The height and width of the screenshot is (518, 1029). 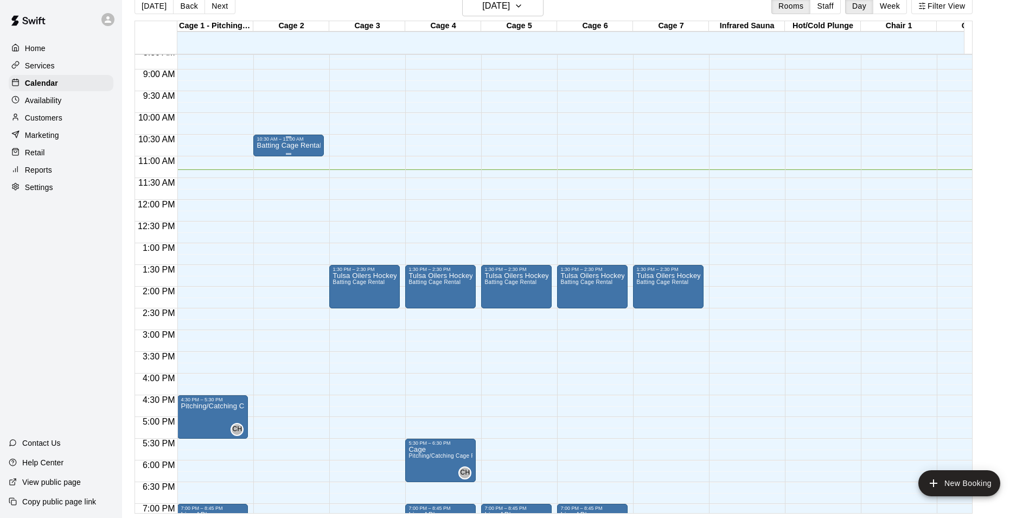 What do you see at coordinates (159, 291) in the screenshot?
I see `span: 2:00 PM` at bounding box center [159, 291].